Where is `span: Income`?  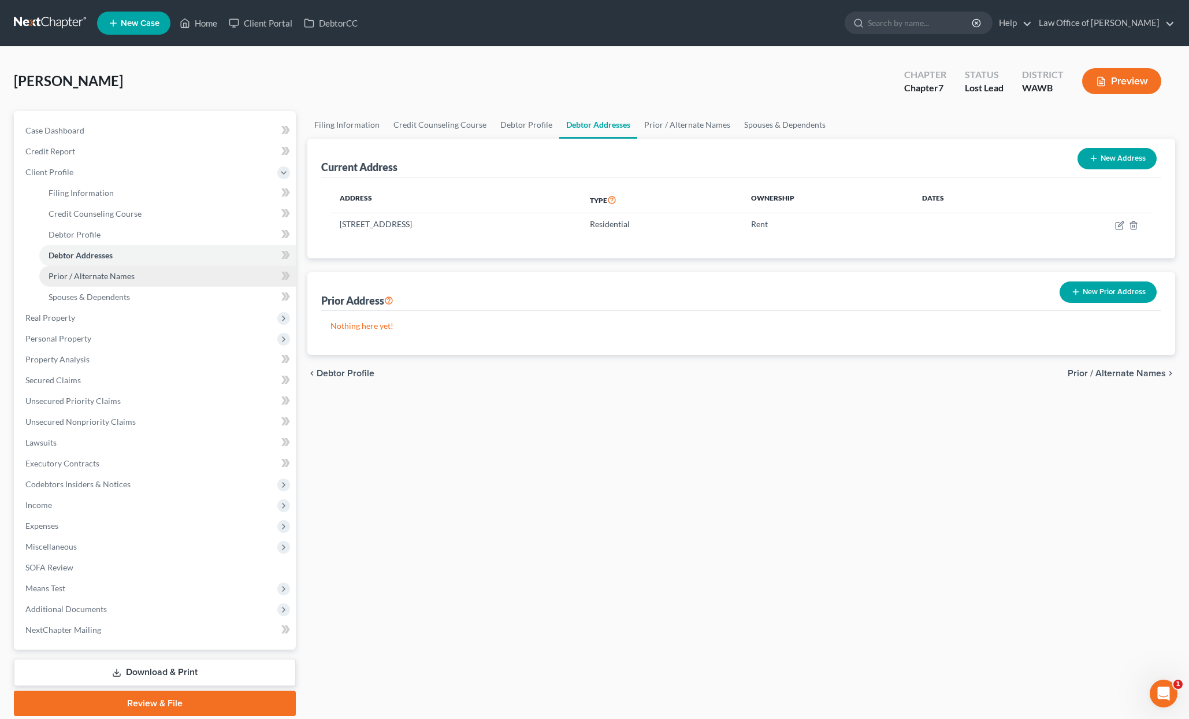
span: Income is located at coordinates (39, 504).